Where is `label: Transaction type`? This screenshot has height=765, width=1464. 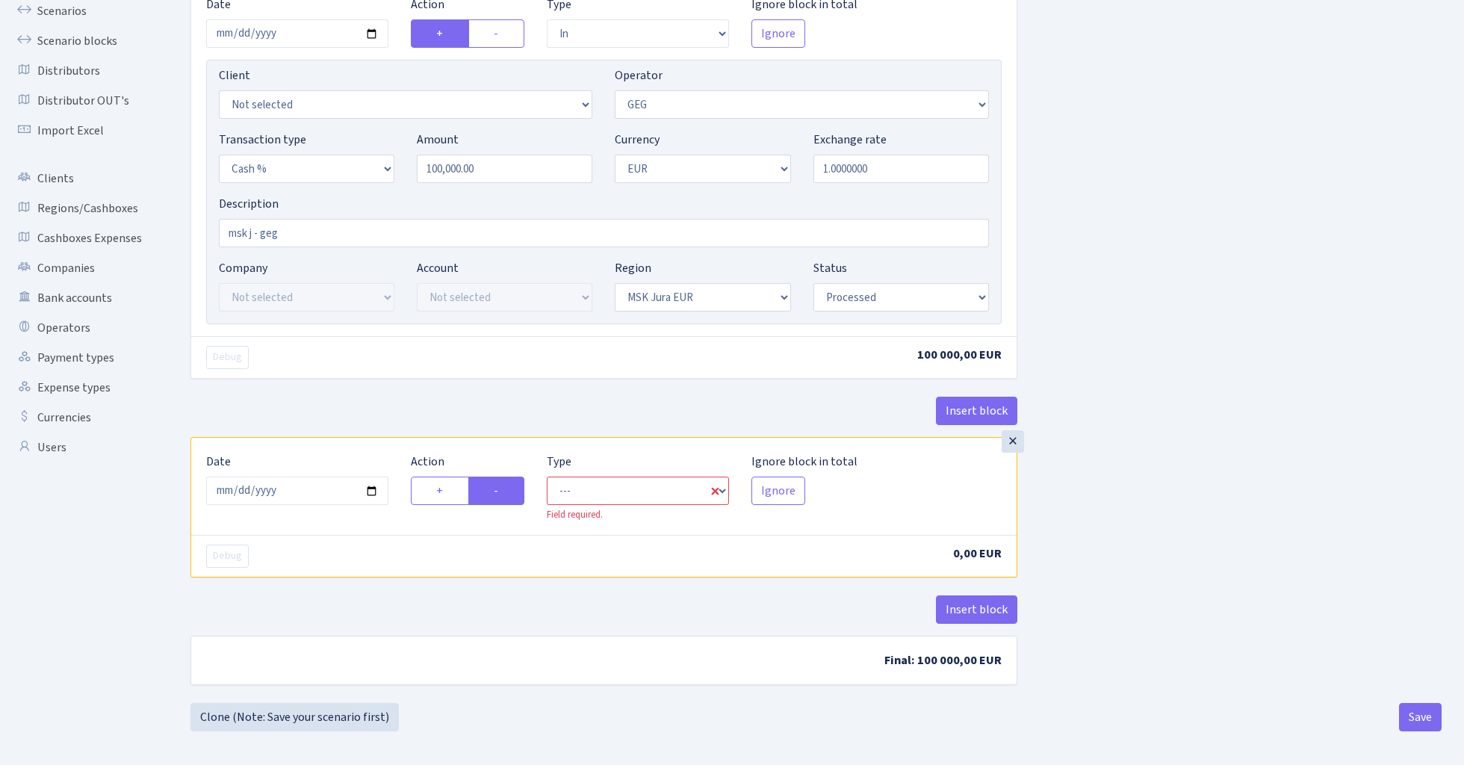
label: Transaction type is located at coordinates (262, 140).